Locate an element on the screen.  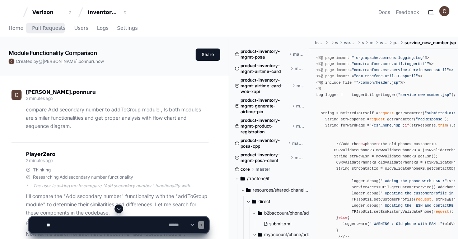
a: Logs is located at coordinates (103, 28).